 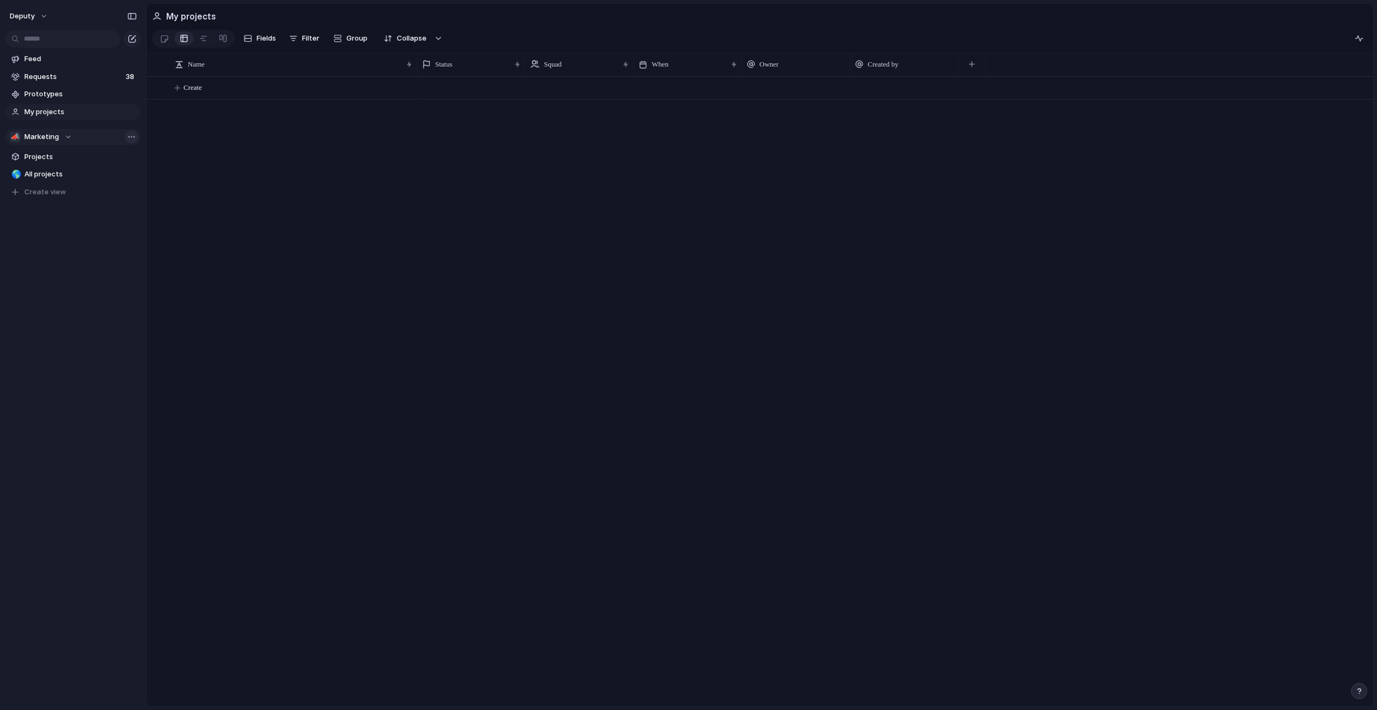 I want to click on div: 🌎All projects, so click(x=73, y=174).